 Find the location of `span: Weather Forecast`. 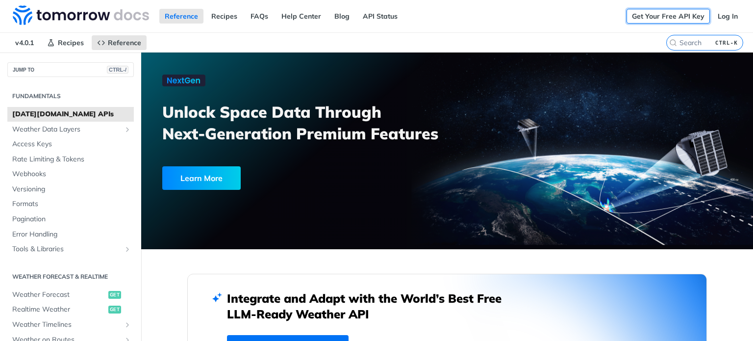

span: Weather Forecast is located at coordinates (59, 295).